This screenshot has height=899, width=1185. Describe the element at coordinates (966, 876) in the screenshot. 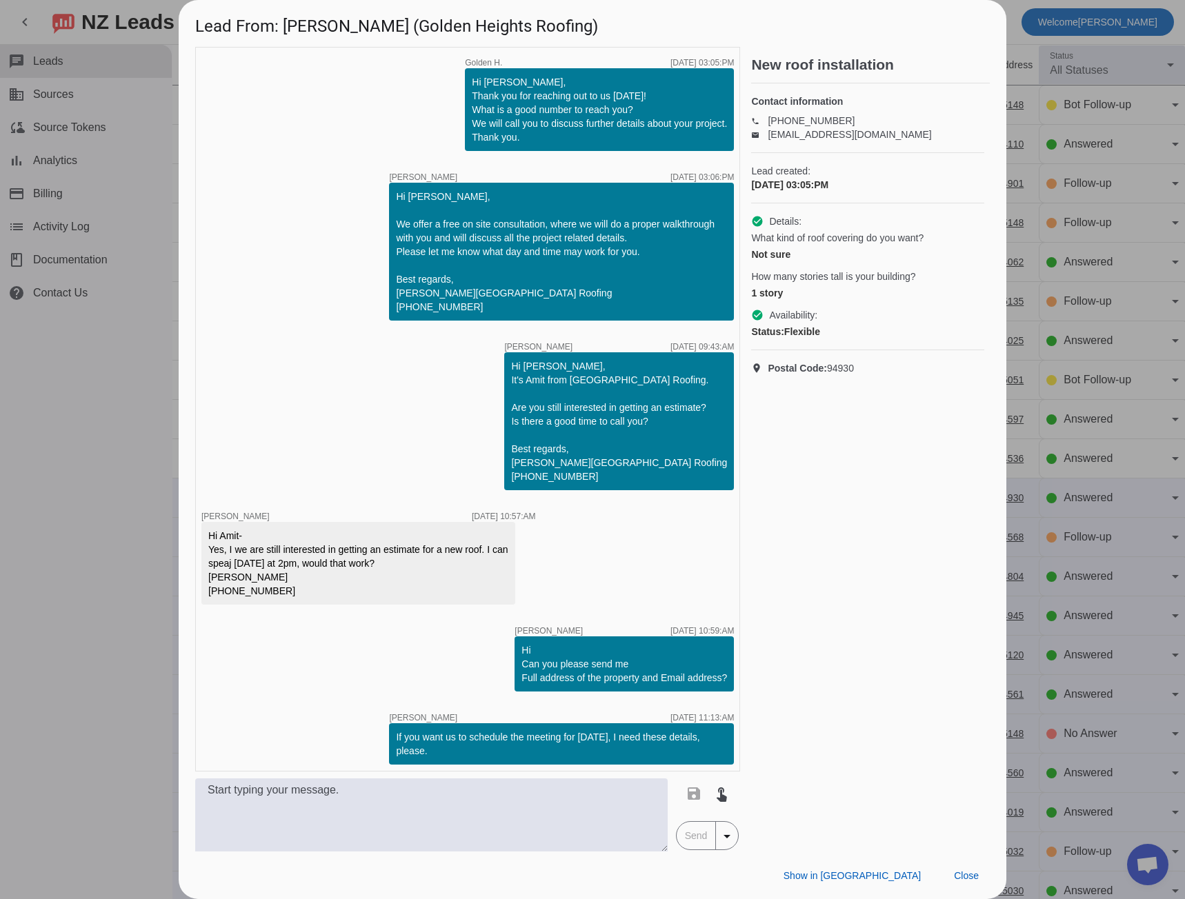

I see `span: Close` at that location.